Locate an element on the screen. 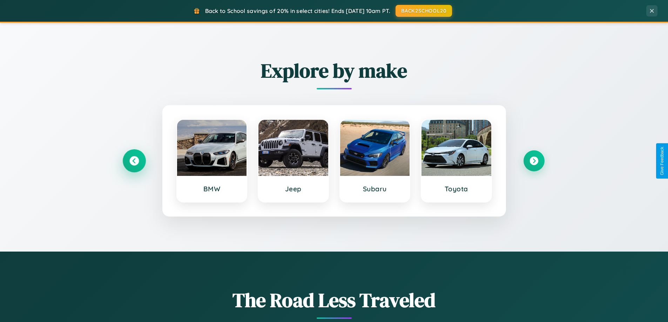 Image resolution: width=668 pixels, height=322 pixels. h3: Subaru is located at coordinates (375, 189).